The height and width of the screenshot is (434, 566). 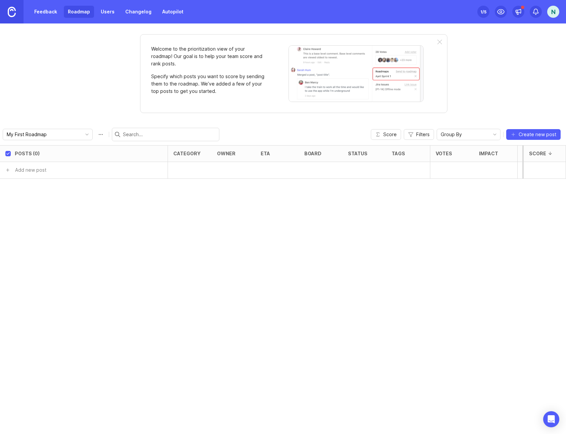 What do you see at coordinates (44, 135) in the screenshot?
I see `input: My First Roadmap` at bounding box center [44, 135].